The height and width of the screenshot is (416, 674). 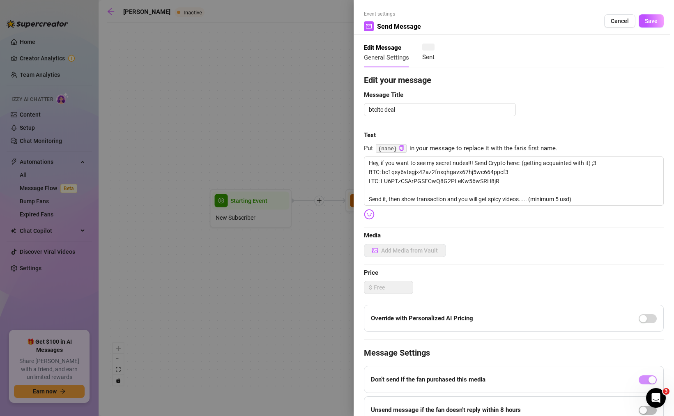 What do you see at coordinates (620, 21) in the screenshot?
I see `span: Cancel` at bounding box center [620, 21].